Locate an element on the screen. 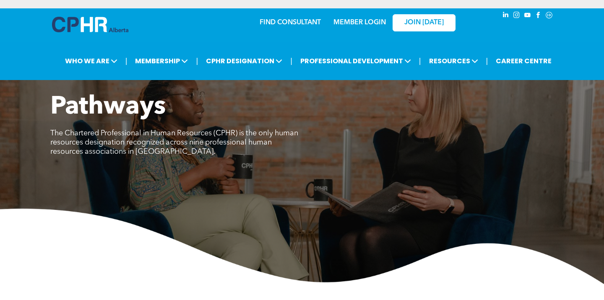 The width and height of the screenshot is (604, 300). span: CPHR DESIGNATION is located at coordinates (244, 61).